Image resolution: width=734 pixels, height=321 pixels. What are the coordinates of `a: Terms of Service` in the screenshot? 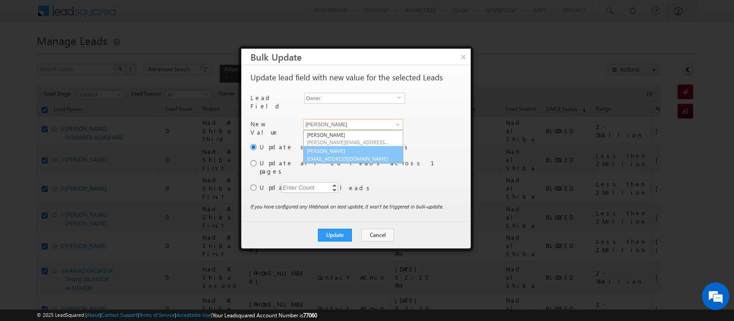 It's located at (157, 314).